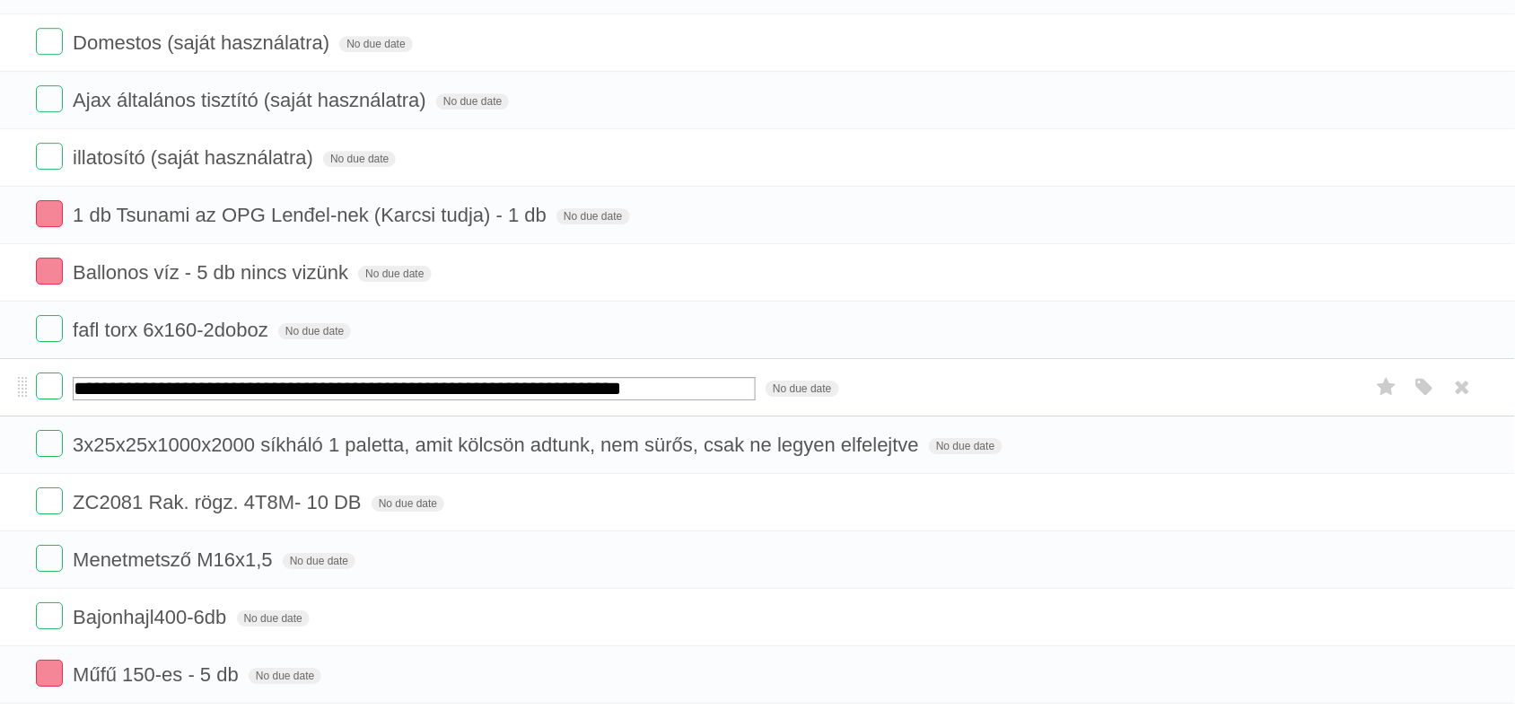  Describe the element at coordinates (158, 674) in the screenshot. I see `span: Műfű 150-es - 5 db` at that location.